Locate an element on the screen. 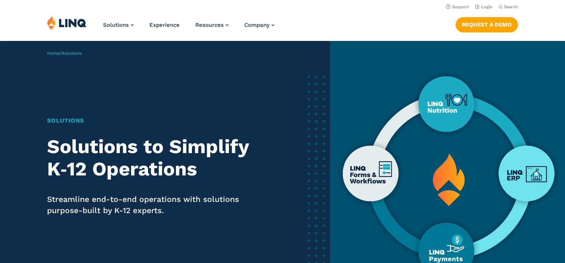  img: LINQ | K‑12 Software is located at coordinates (67, 23).